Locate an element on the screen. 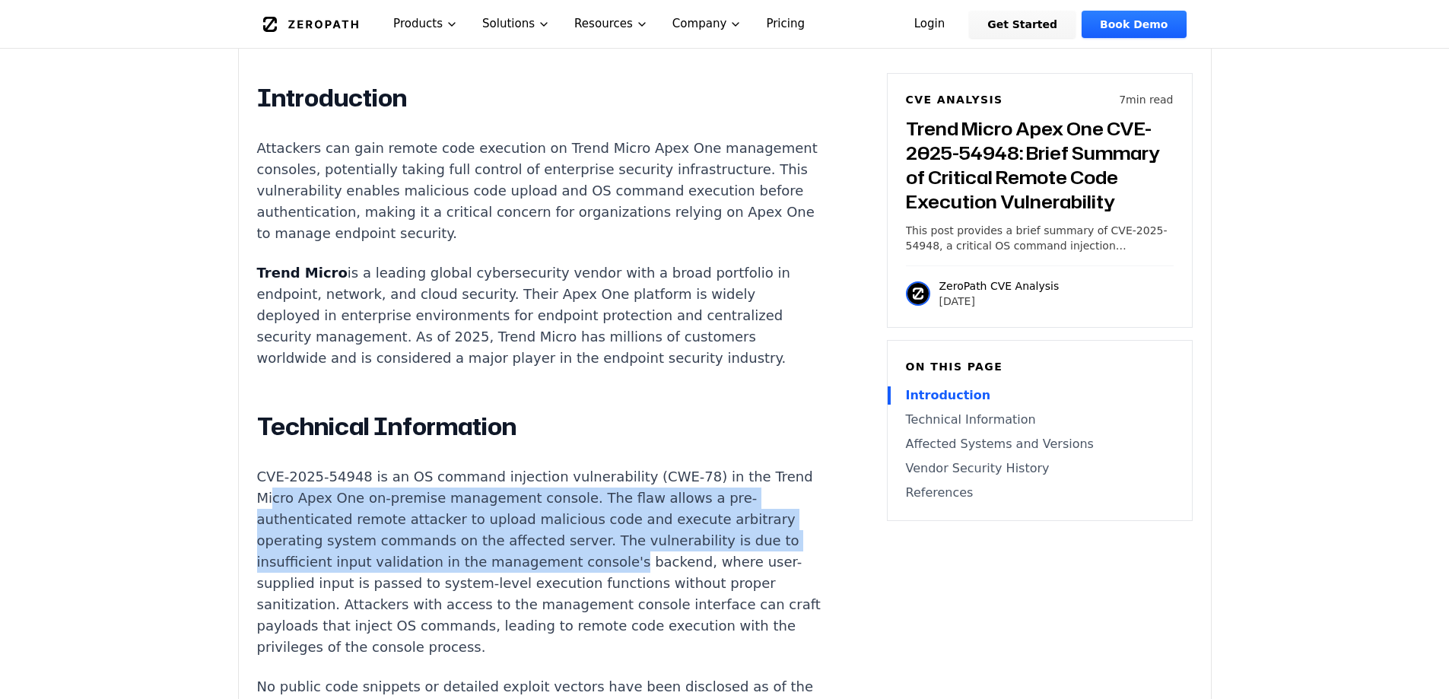 The width and height of the screenshot is (1449, 699). a: Get Started is located at coordinates (1023, 24).